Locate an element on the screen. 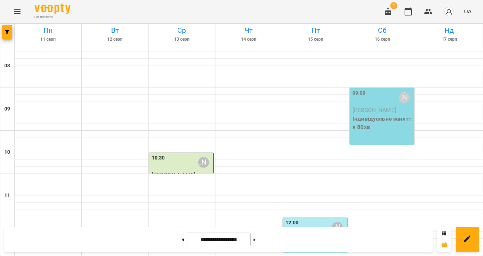  span: For Business is located at coordinates (53, 17).